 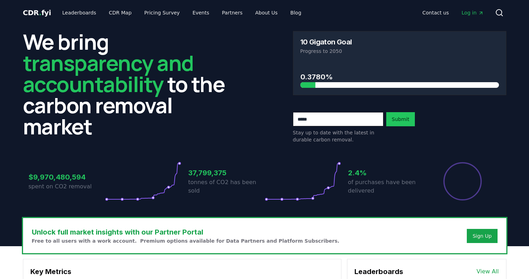 I want to click on p: Progress to 2050, so click(x=399, y=51).